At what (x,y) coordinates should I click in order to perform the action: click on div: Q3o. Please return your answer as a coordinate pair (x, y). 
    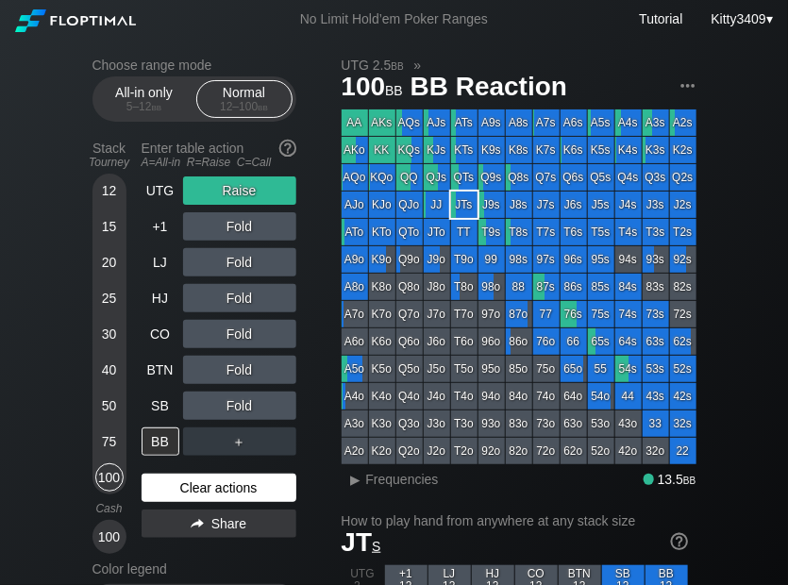
    Looking at the image, I should click on (409, 424).